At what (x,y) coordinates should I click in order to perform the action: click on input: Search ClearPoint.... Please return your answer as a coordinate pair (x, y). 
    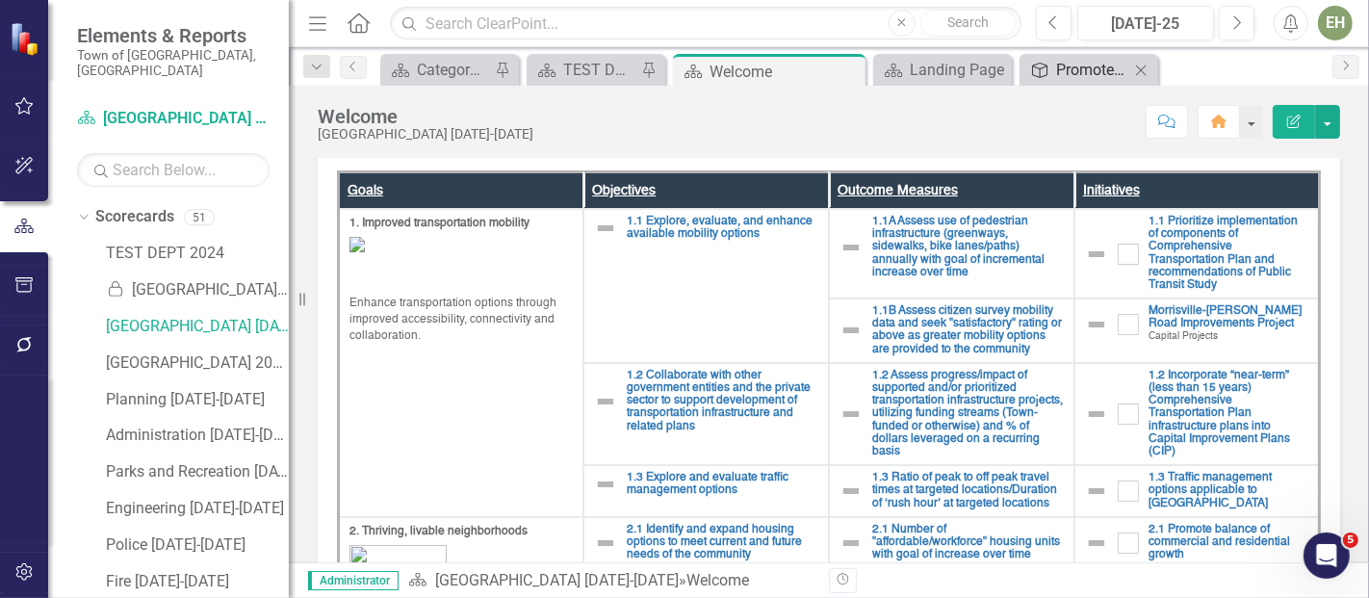
    Looking at the image, I should click on (706, 23).